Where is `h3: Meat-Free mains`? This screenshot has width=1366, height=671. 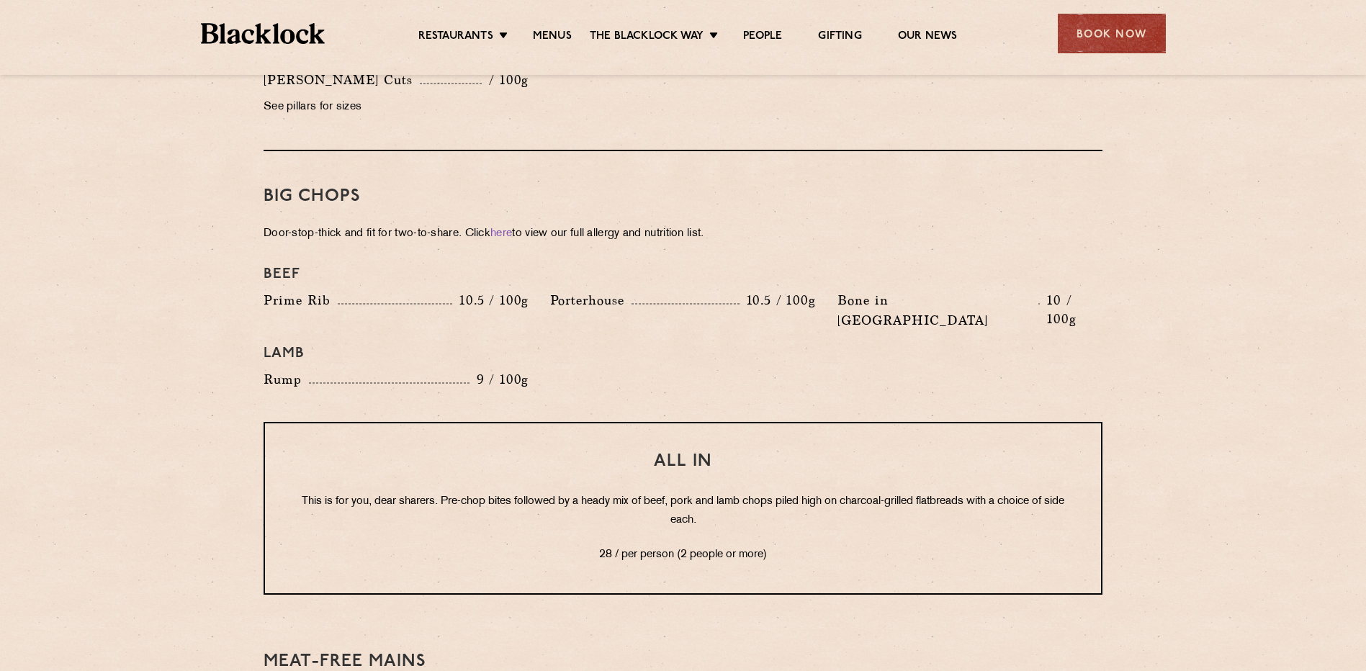
h3: Meat-Free mains is located at coordinates (682, 662).